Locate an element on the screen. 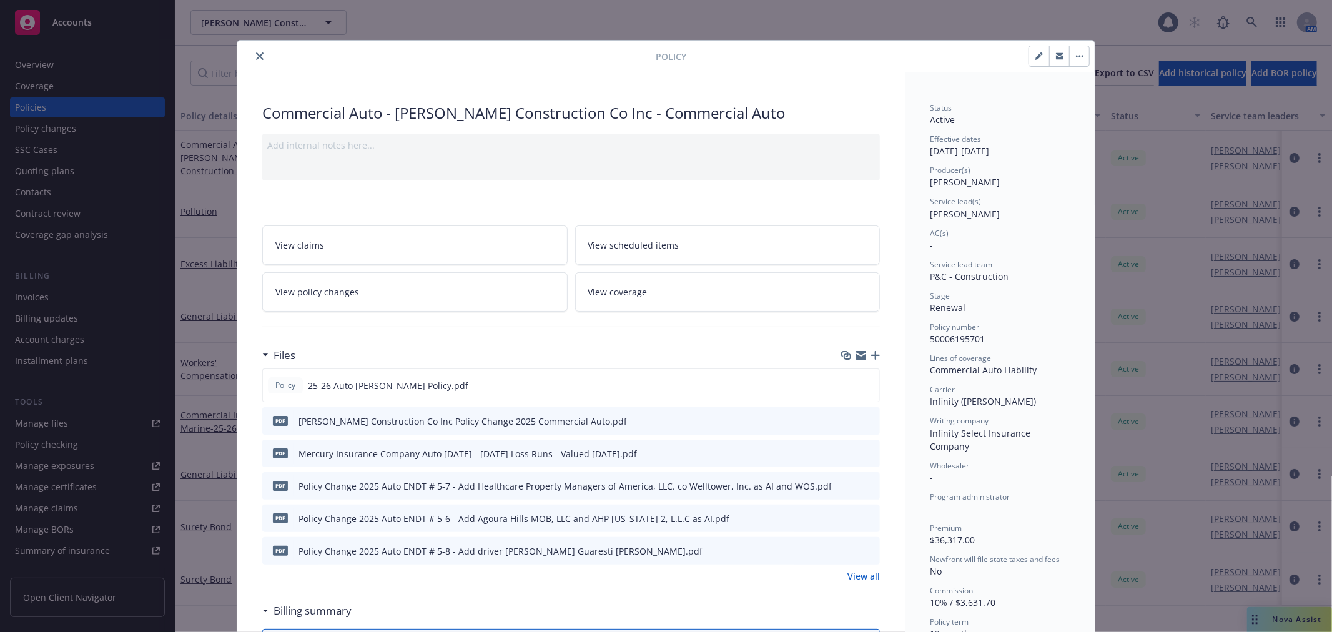  span: No is located at coordinates (936, 571).